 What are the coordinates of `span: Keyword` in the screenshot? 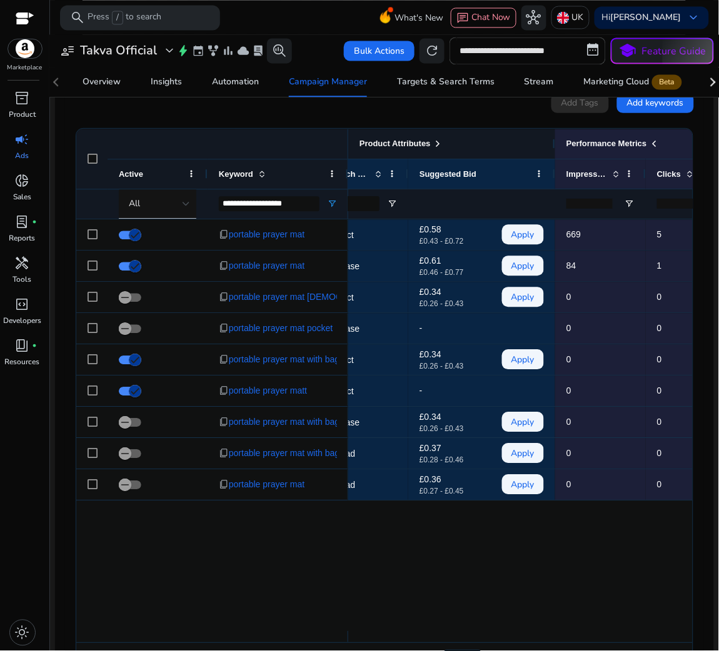 It's located at (236, 174).